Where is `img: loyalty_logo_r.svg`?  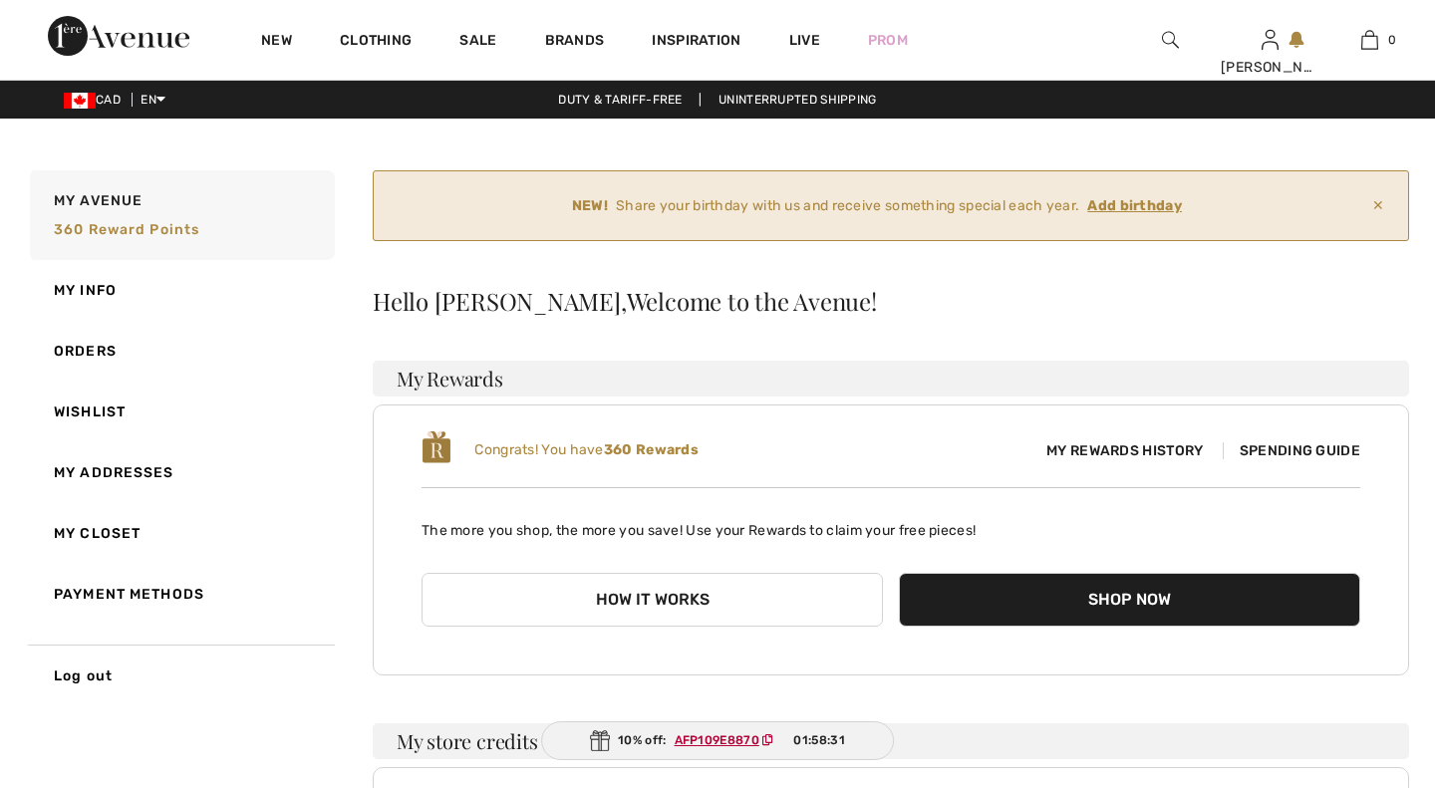
img: loyalty_logo_r.svg is located at coordinates (436, 447).